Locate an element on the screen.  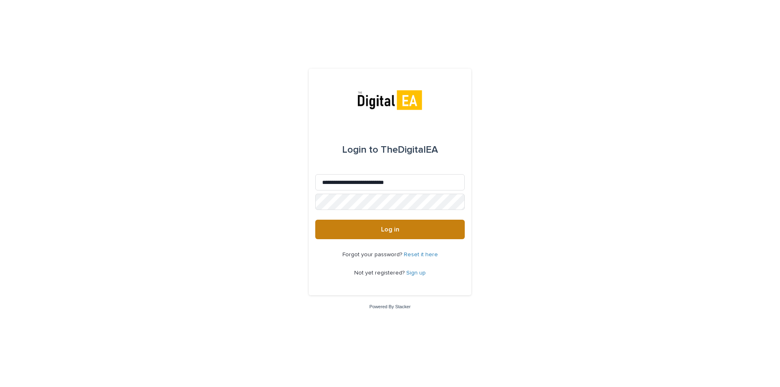
div: TheDigitalEA is located at coordinates (390, 150).